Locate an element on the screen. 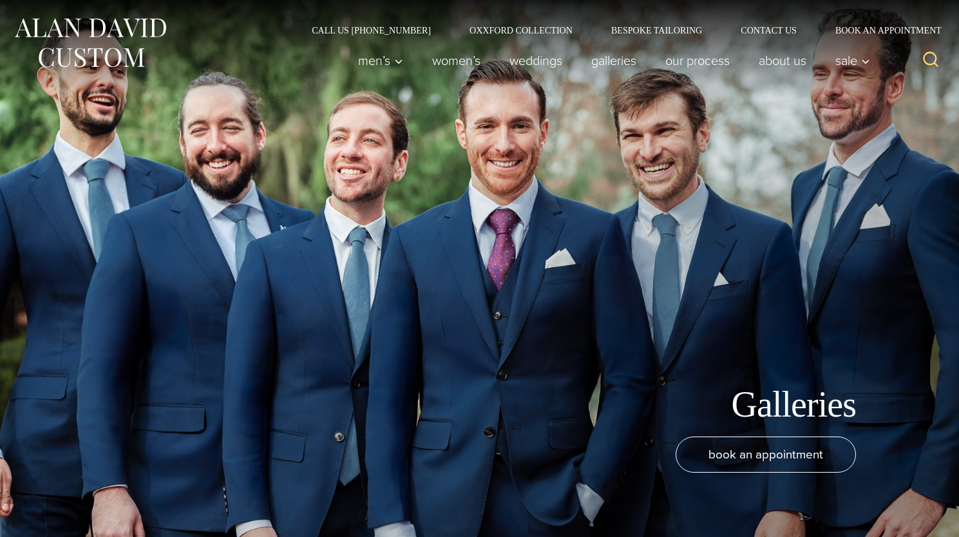 The image size is (959, 537). a: About Us is located at coordinates (782, 61).